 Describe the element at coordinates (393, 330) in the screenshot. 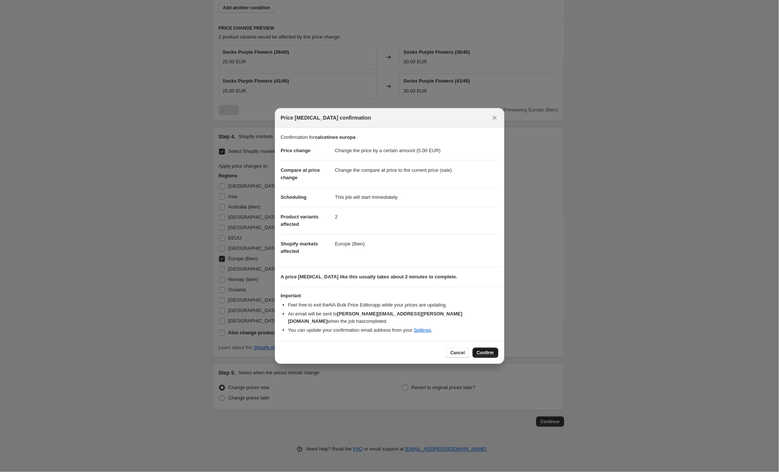

I see `li: You can update your confirmation email address from your .` at that location.